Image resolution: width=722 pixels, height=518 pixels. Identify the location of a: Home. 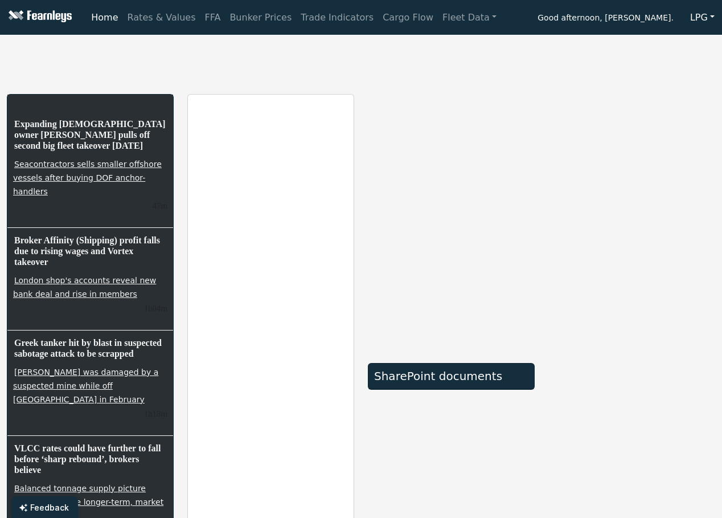
(104, 18).